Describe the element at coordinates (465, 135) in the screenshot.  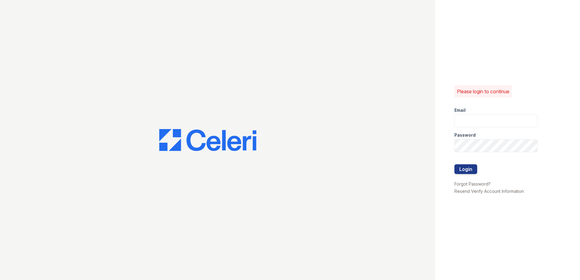
I see `label: Password` at that location.